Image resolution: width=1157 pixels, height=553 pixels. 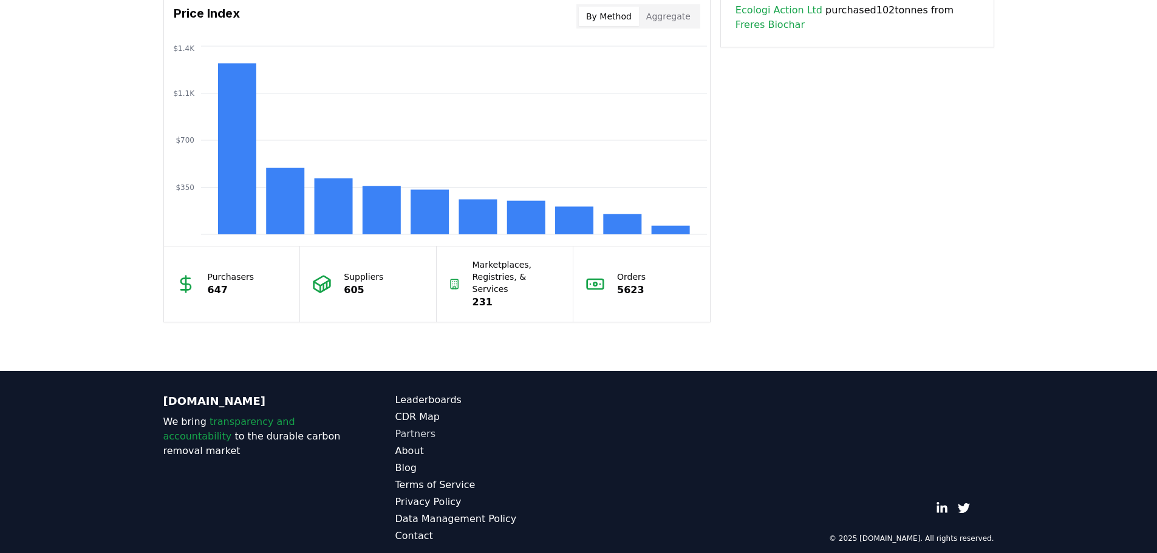 What do you see at coordinates (185, 188) in the screenshot?
I see `tspan: $350` at bounding box center [185, 188].